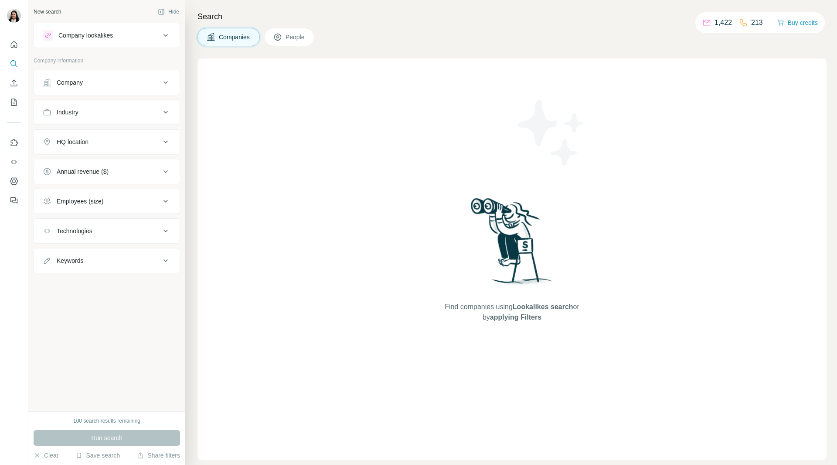 The image size is (837, 465). I want to click on button: Save search, so click(98, 455).